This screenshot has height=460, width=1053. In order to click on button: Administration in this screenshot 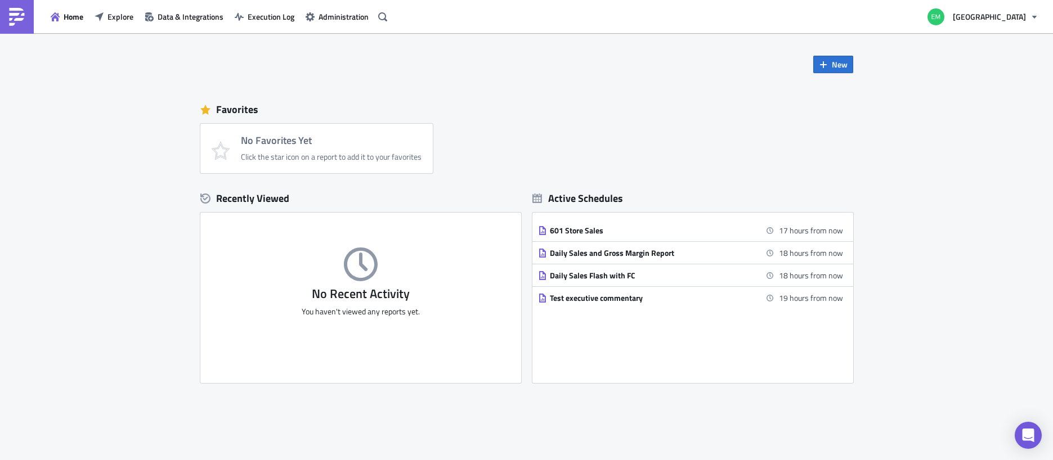, I will do `click(337, 16)`.